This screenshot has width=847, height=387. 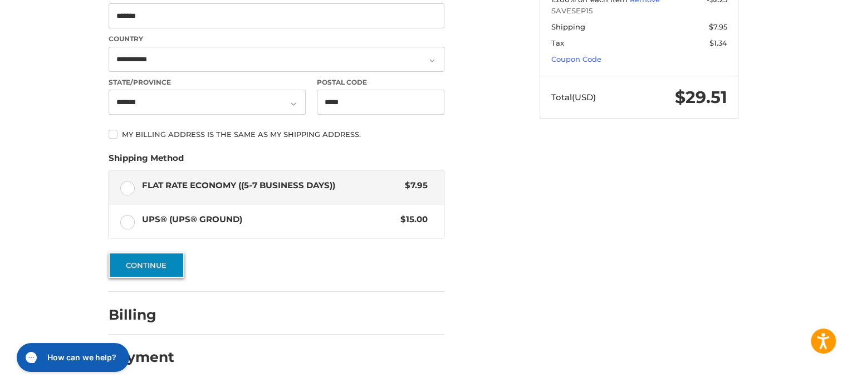 What do you see at coordinates (577, 59) in the screenshot?
I see `a: Coupon Code` at bounding box center [577, 59].